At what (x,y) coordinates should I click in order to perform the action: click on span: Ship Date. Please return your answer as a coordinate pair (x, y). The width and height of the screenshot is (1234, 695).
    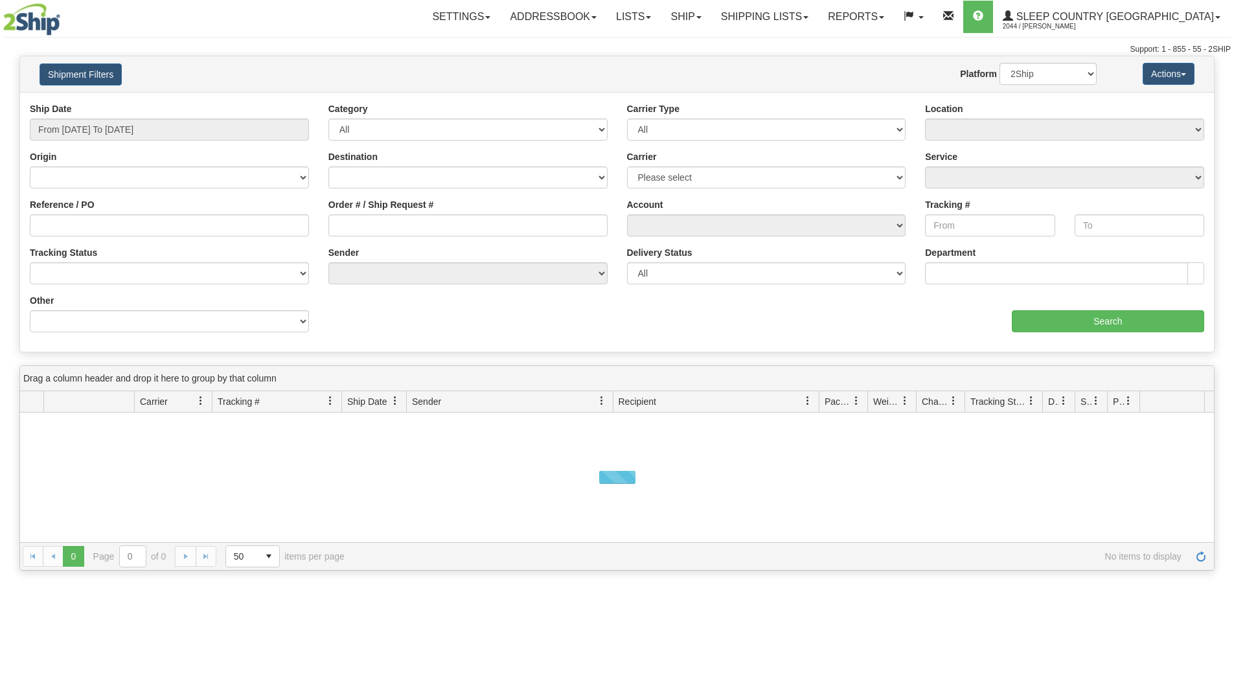
    Looking at the image, I should click on (367, 402).